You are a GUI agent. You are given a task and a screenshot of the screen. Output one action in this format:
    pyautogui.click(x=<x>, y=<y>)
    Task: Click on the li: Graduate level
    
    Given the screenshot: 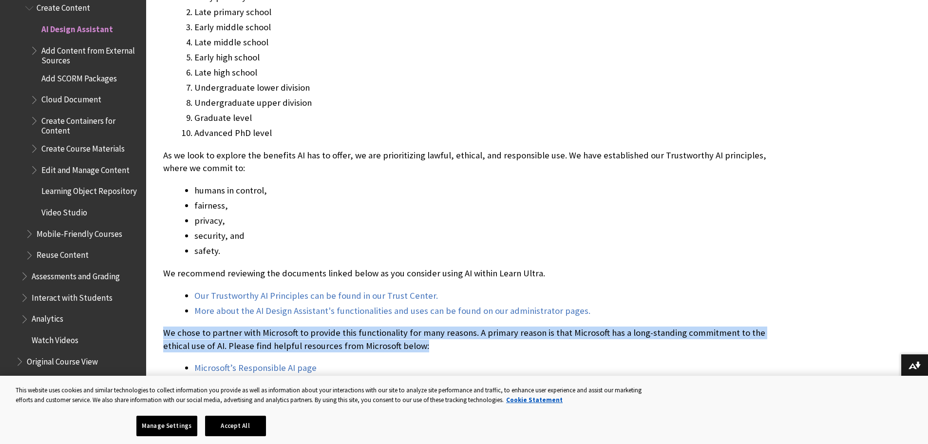 What is the action you would take?
    pyautogui.click(x=481, y=118)
    